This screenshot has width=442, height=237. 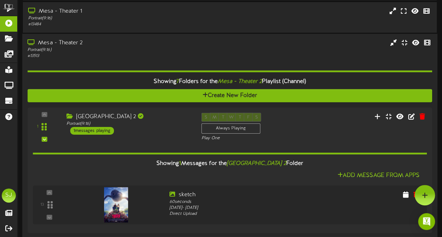 What do you see at coordinates (230, 163) in the screenshot?
I see `div: Showing Messages for the Folder` at bounding box center [230, 163].